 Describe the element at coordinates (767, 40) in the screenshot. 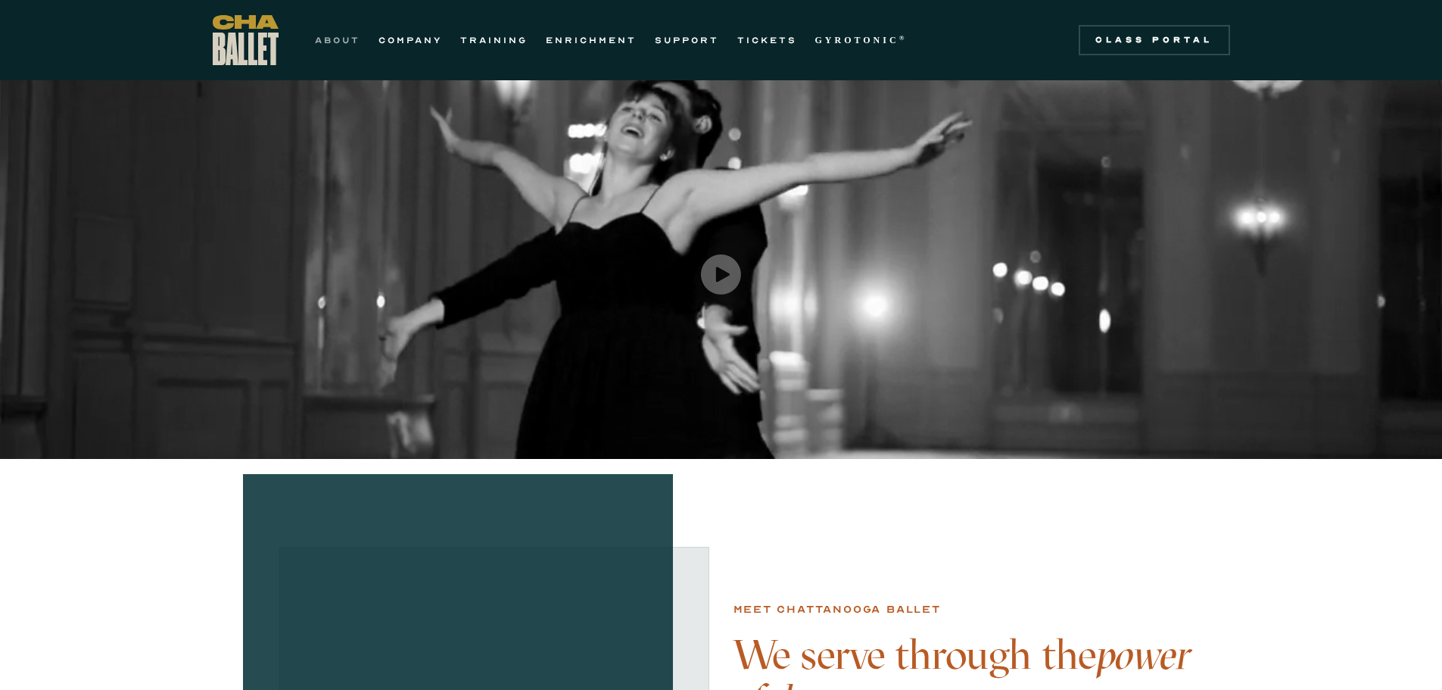

I see `a: TICKETS` at that location.